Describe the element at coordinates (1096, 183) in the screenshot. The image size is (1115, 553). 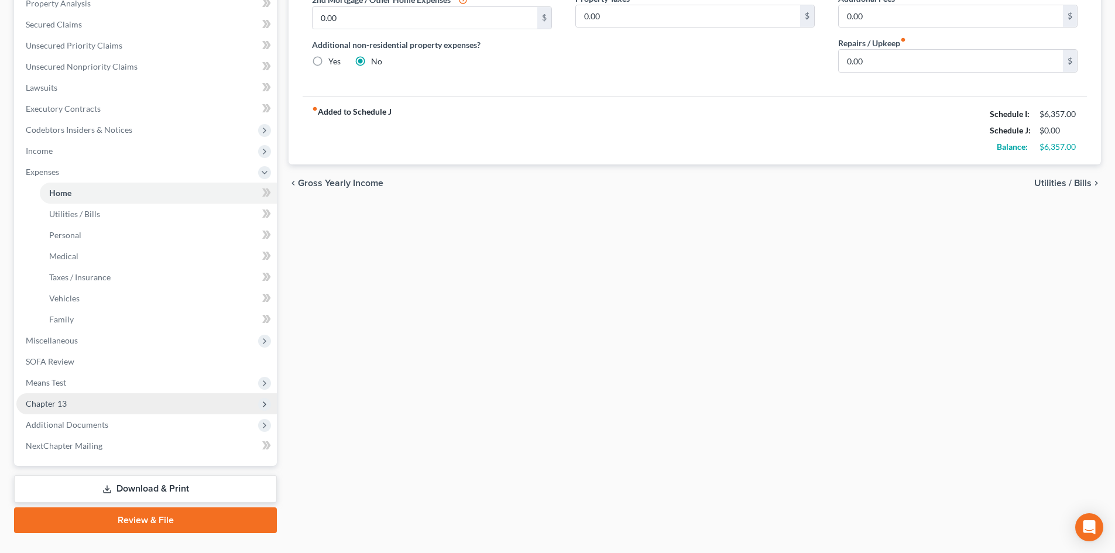
I see `i: chevron_right` at that location.